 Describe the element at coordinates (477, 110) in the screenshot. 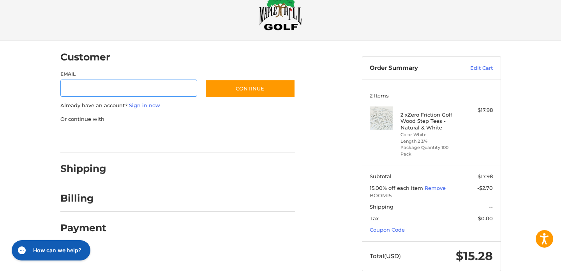

I see `div: $17.98` at that location.